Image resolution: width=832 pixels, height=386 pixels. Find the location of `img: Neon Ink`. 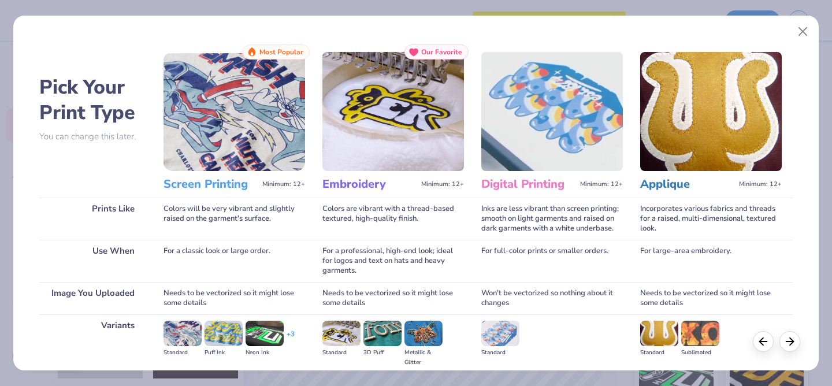

img: Neon Ink is located at coordinates (265, 333).